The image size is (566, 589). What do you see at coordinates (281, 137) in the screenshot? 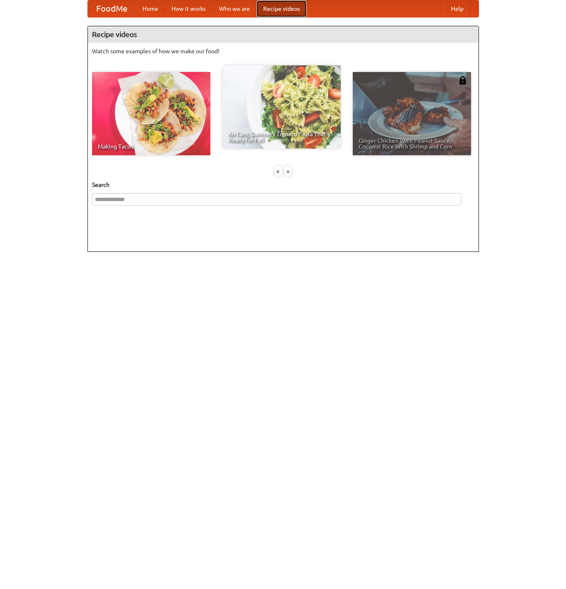
I see `span: An Easy, Summery Tomato Pasta That's Ready for Fall` at bounding box center [281, 137].